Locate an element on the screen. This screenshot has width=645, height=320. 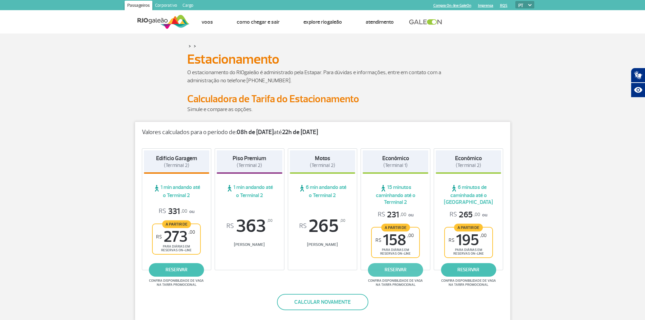
a: Voos is located at coordinates (207, 22).